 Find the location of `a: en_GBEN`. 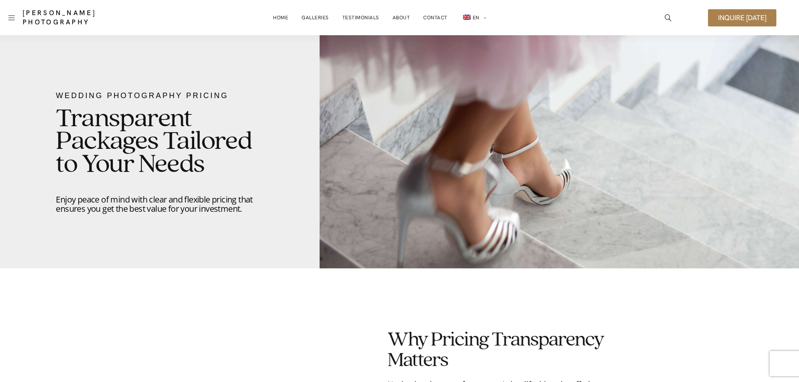

a: en_GBEN is located at coordinates (474, 18).